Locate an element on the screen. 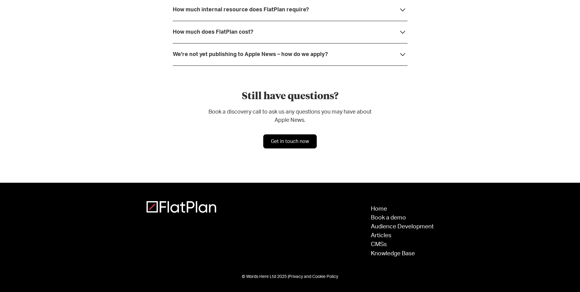  a: Home is located at coordinates (402, 208).